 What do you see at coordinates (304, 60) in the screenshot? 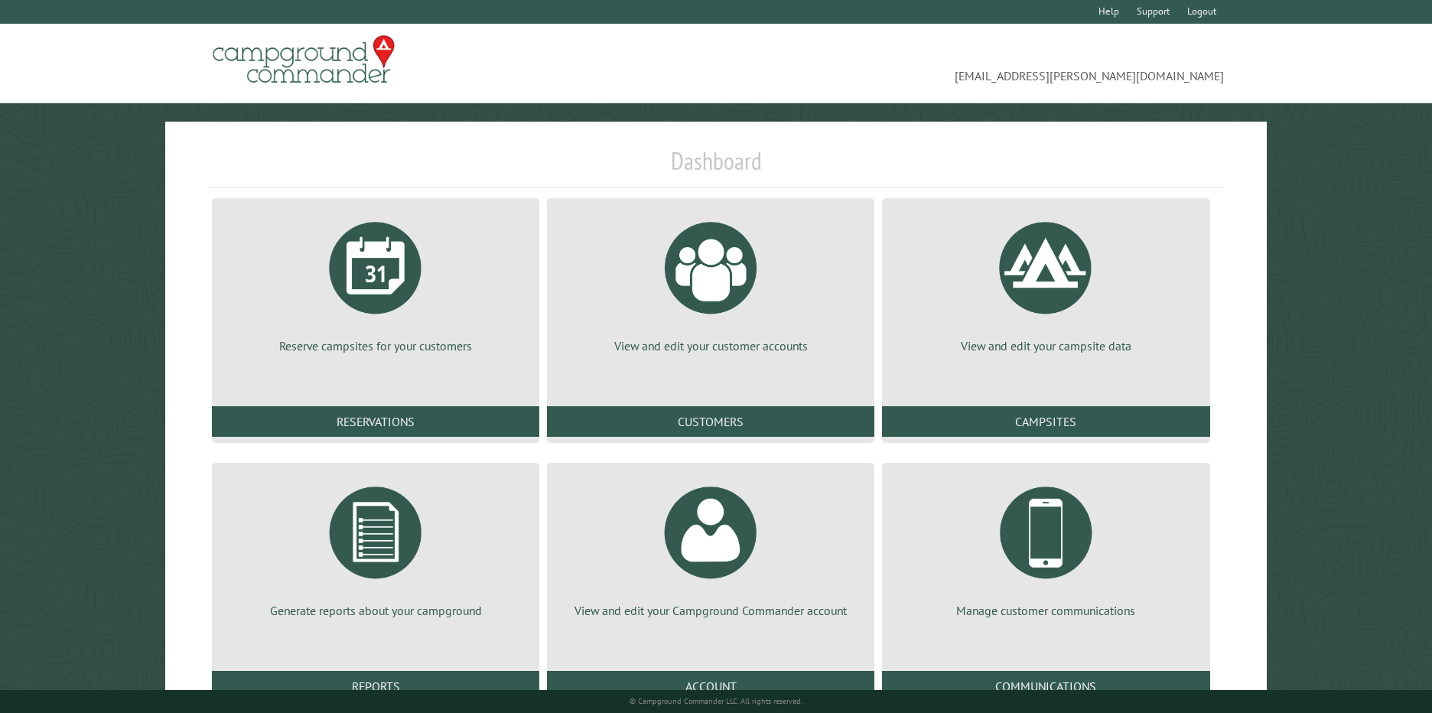
I see `img: Campground Commander` at bounding box center [304, 60].